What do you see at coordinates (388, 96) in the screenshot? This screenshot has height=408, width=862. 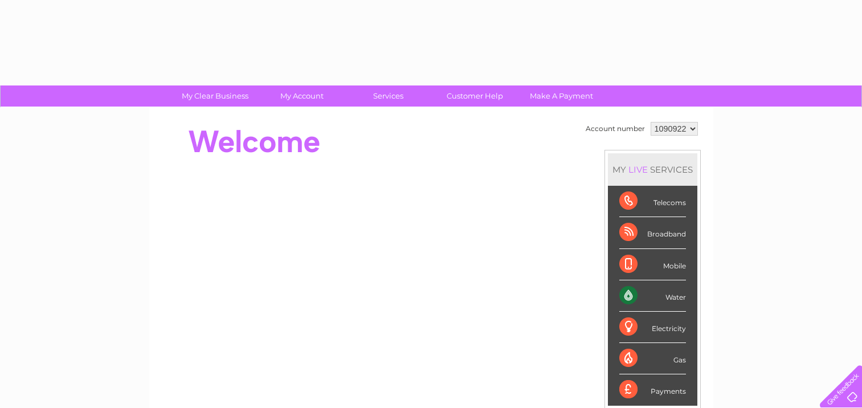 I see `a: Services` at bounding box center [388, 96].